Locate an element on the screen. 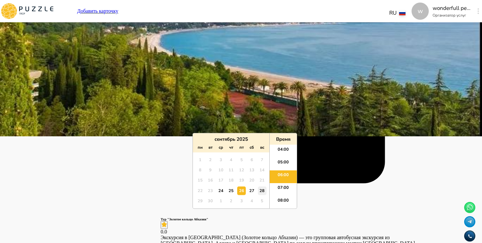 The image size is (482, 243). div: Not available понедельник, 1 сентября 2025 г. is located at coordinates (200, 160).